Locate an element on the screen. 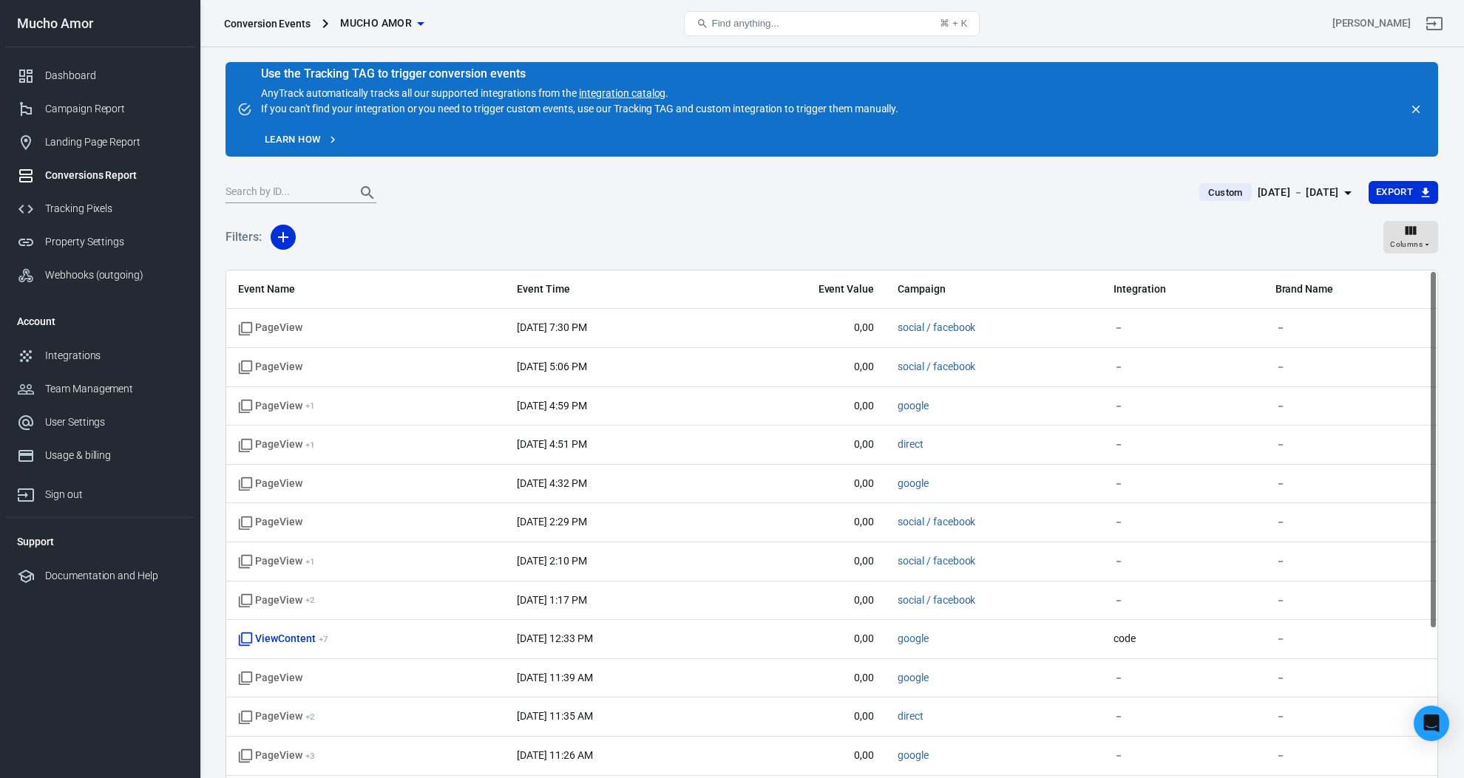  a: Dashboard is located at coordinates (100, 75).